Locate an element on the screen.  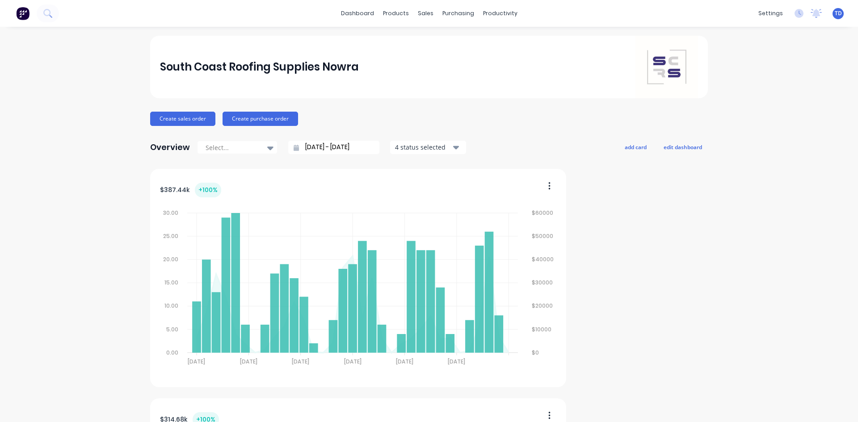
img: Factory is located at coordinates (23, 13).